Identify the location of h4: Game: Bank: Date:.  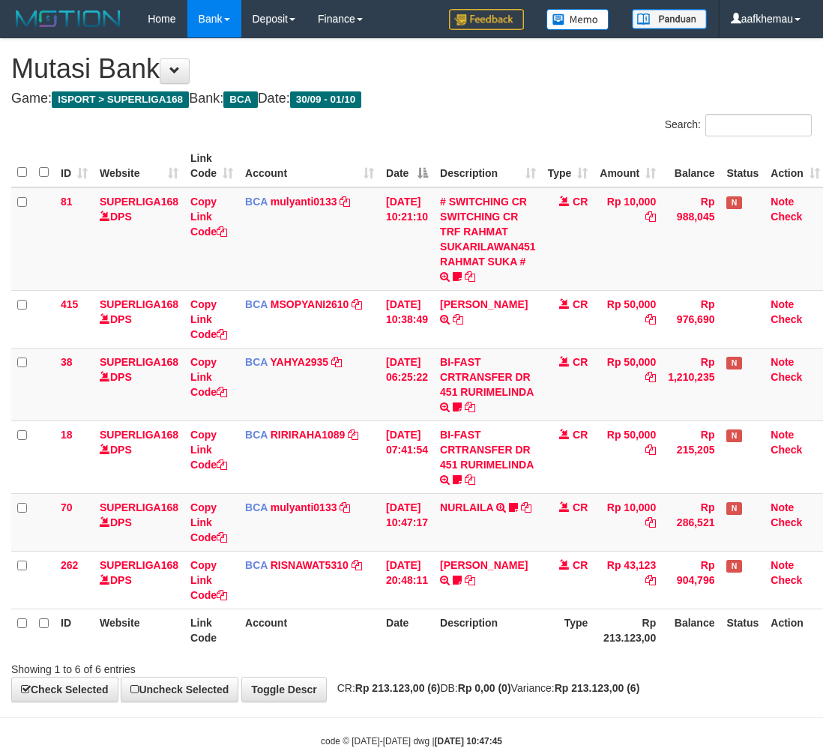
(411, 99).